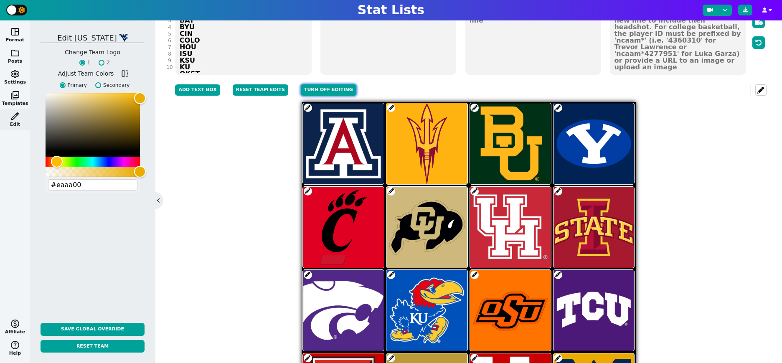  I want to click on input: Primary, so click(63, 85).